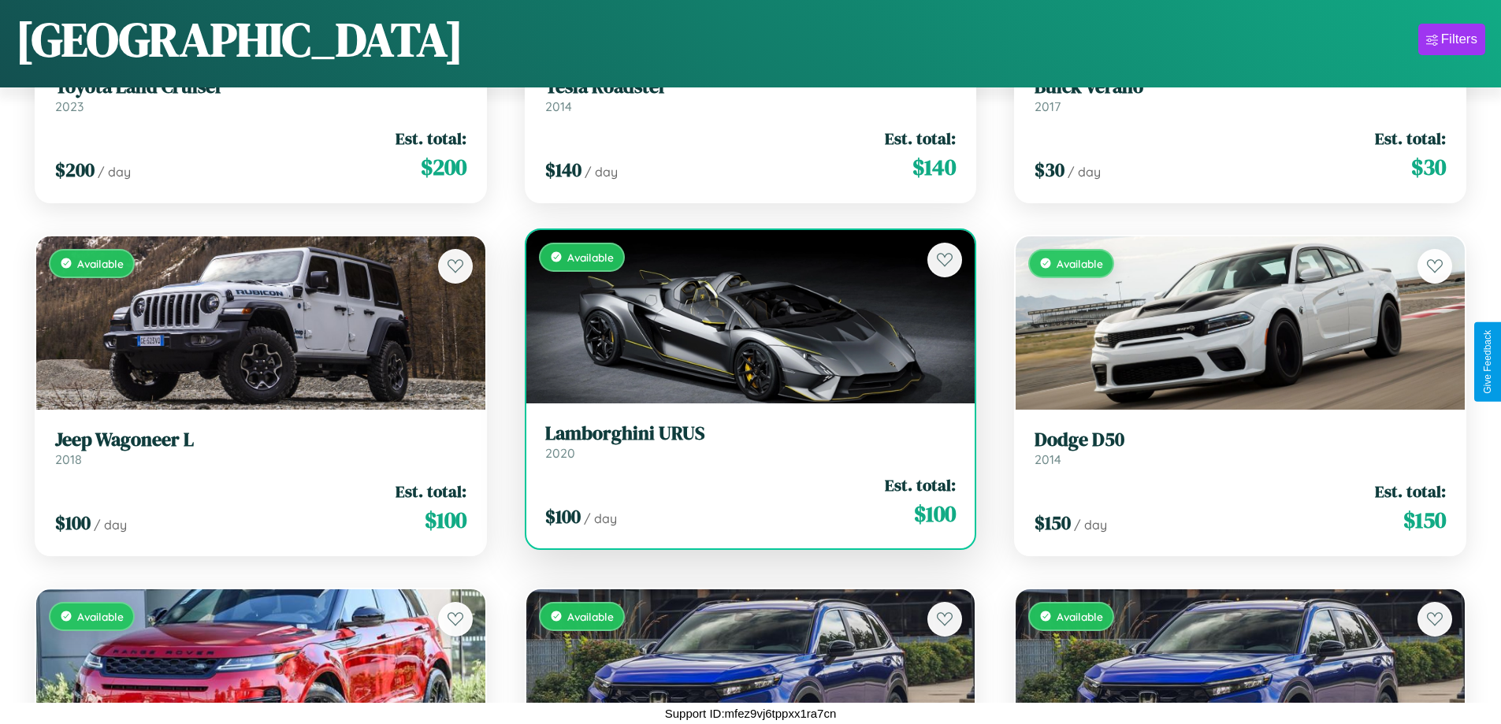 The width and height of the screenshot is (1501, 724). Describe the element at coordinates (1240, 87) in the screenshot. I see `h3: Buick Verano` at that location.